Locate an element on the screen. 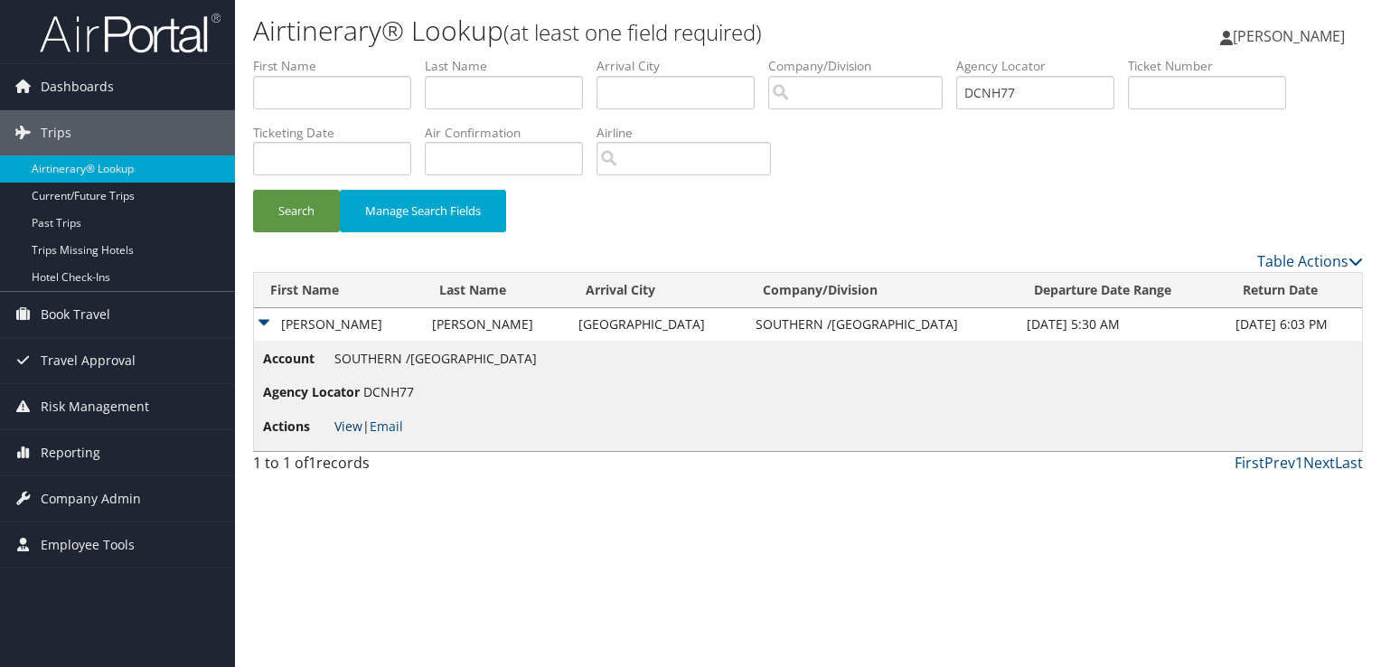  label: Agency Locator is located at coordinates (1042, 66).